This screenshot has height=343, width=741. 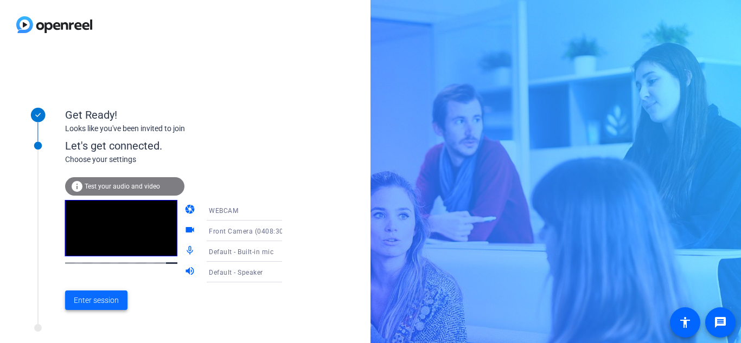 What do you see at coordinates (191, 252) in the screenshot?
I see `mat-icon: mic_none` at bounding box center [191, 252].